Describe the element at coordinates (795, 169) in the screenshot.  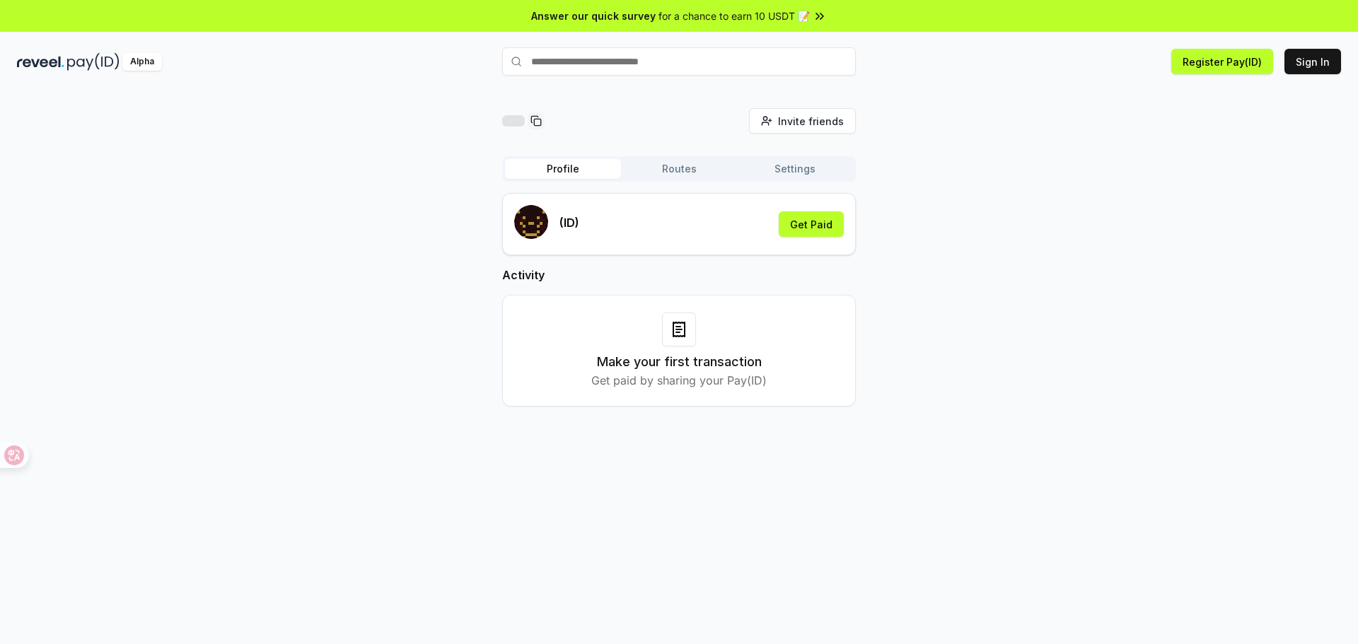
I see `button: Settings` at that location.